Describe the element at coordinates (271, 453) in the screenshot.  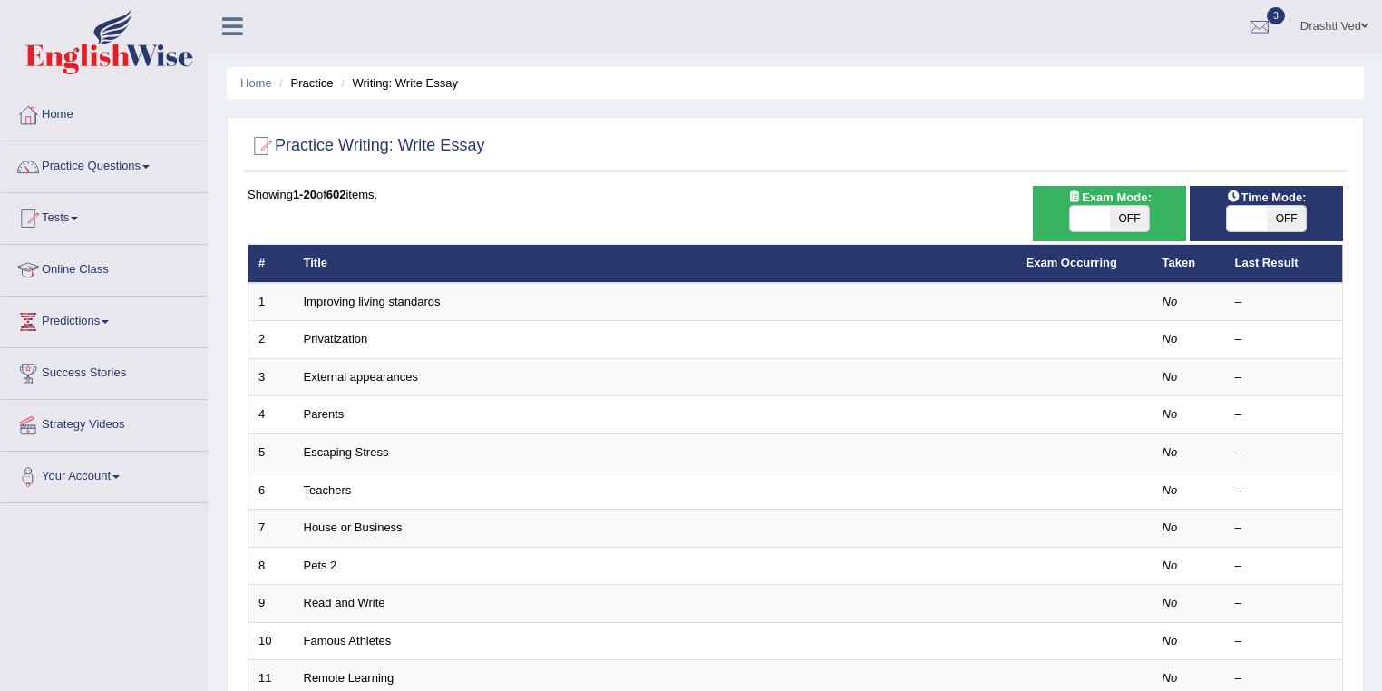
I see `td: 5` at that location.